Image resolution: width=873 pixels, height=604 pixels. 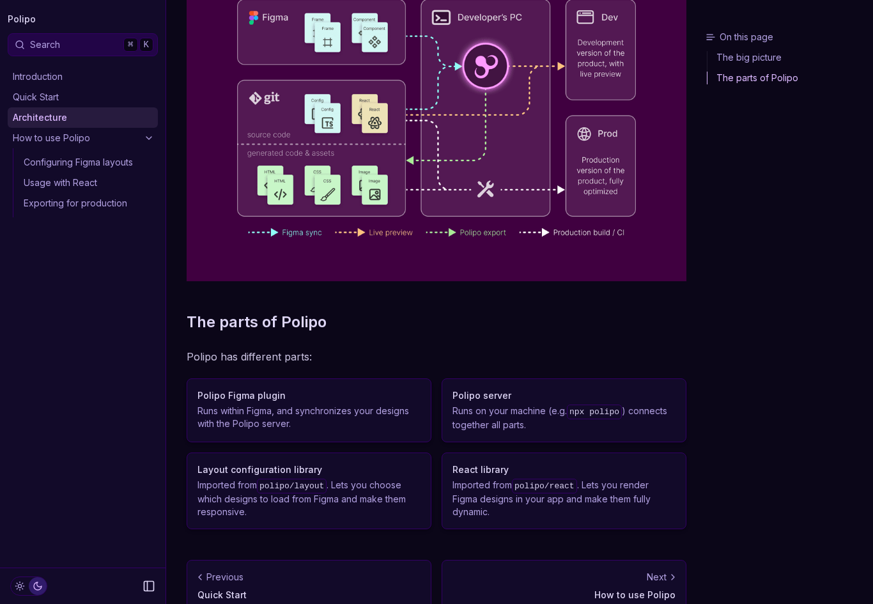 What do you see at coordinates (563, 418) in the screenshot?
I see `p: Runs on your machine (e.g. ) connects together all parts.` at bounding box center [563, 418].